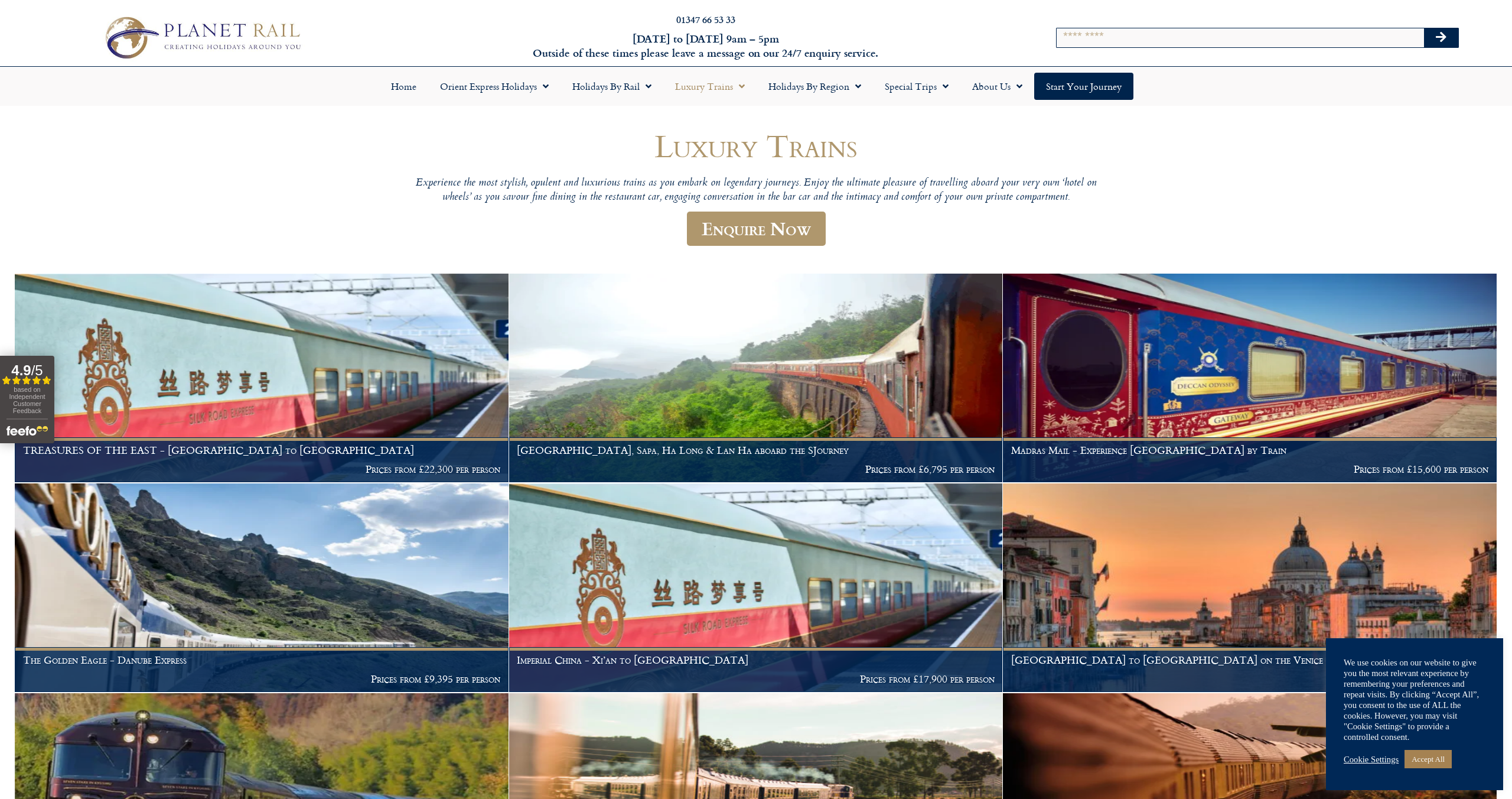  What do you see at coordinates (262, 588) in the screenshot?
I see `a: The Golden Eagle - Danube Express Prices from £9,395 per person` at bounding box center [262, 588].